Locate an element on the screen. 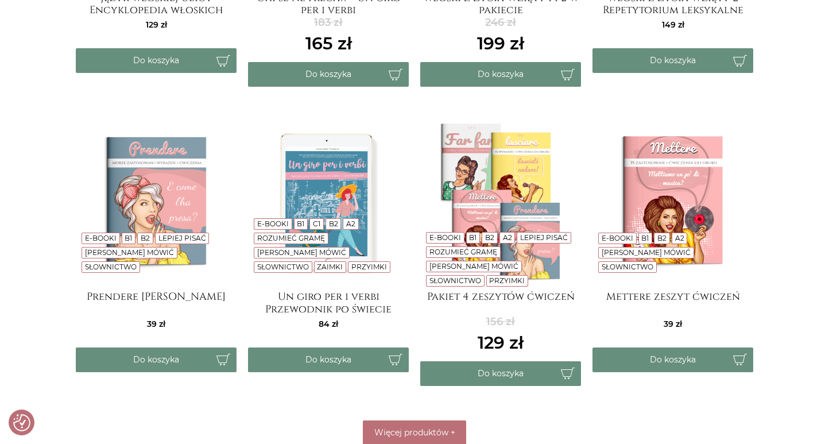 Image resolution: width=829 pixels, height=444 pixels. span: Więcej produktów is located at coordinates (411, 432).